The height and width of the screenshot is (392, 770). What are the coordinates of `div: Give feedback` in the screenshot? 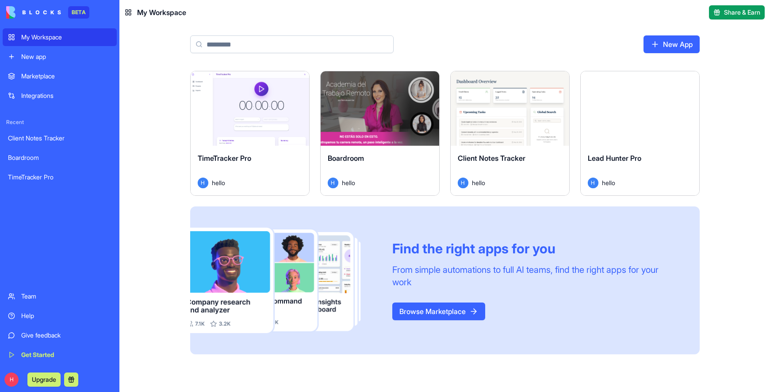 It's located at (66, 335).